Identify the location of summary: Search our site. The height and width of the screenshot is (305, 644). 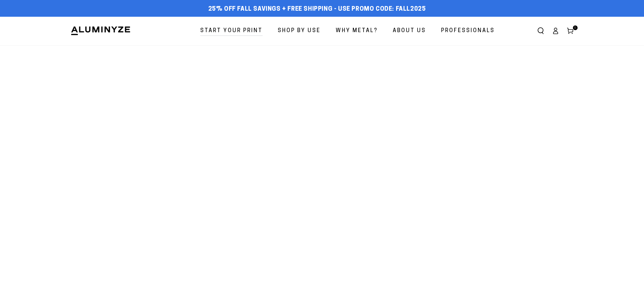
(541, 31).